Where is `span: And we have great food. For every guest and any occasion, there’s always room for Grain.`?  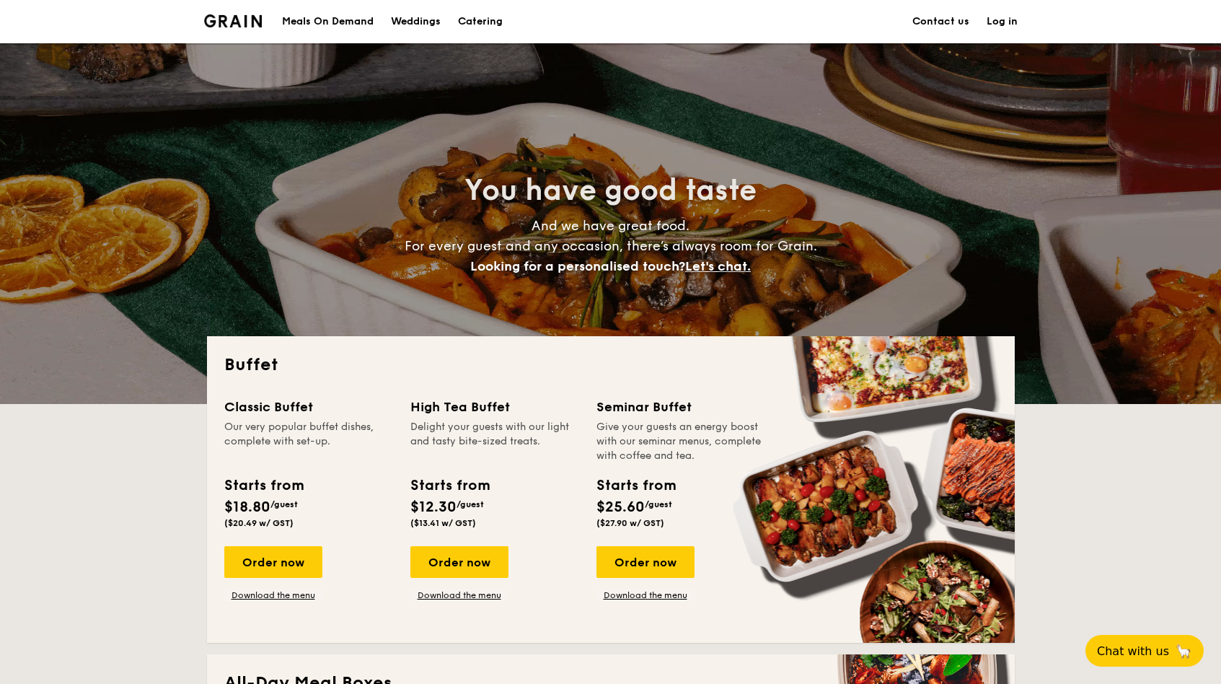 span: And we have great food. For every guest and any occasion, there’s always room for Grain. is located at coordinates (611, 246).